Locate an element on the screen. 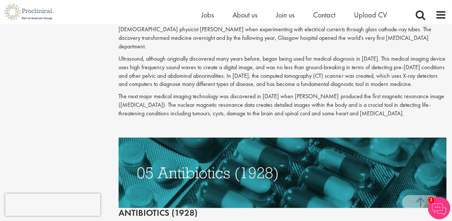  a: About us is located at coordinates (245, 15).